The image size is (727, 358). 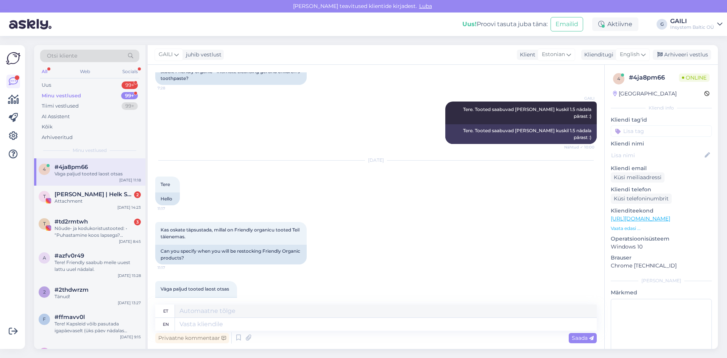 What do you see at coordinates (661, 228) in the screenshot?
I see `p: Vaata edasi ...` at bounding box center [661, 228].